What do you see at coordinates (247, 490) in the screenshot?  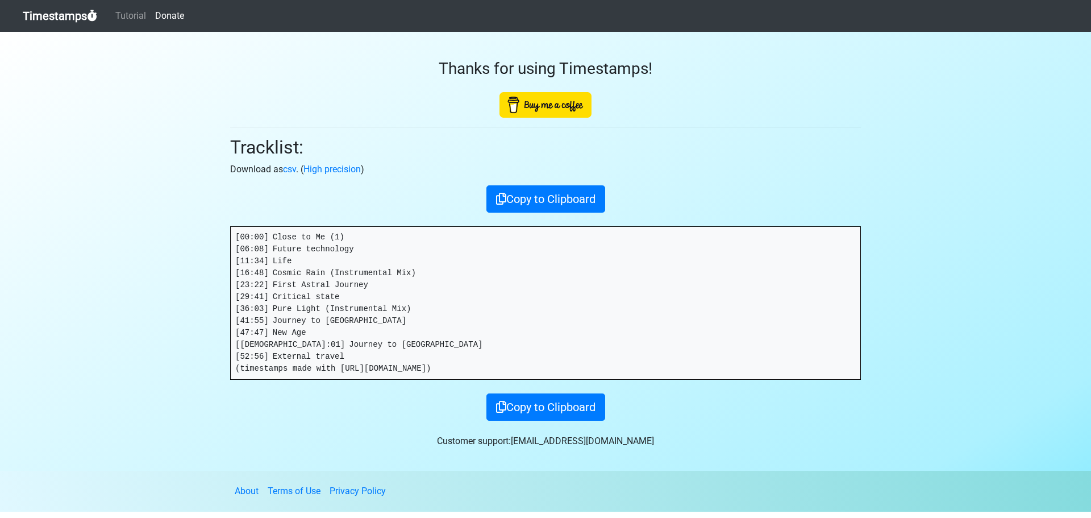 I see `a: About` at bounding box center [247, 490].